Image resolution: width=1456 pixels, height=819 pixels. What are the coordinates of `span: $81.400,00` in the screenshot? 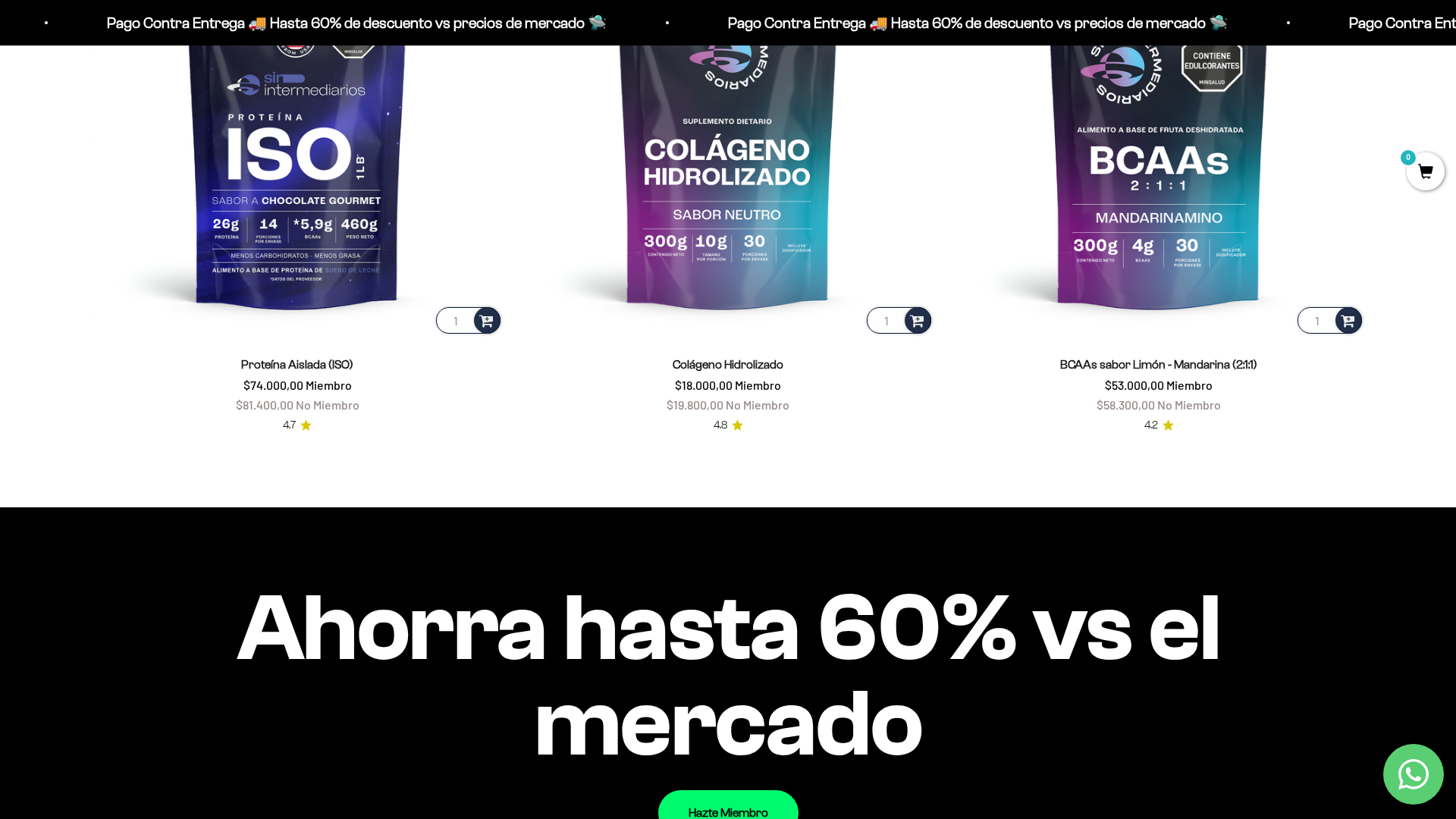 It's located at (264, 404).